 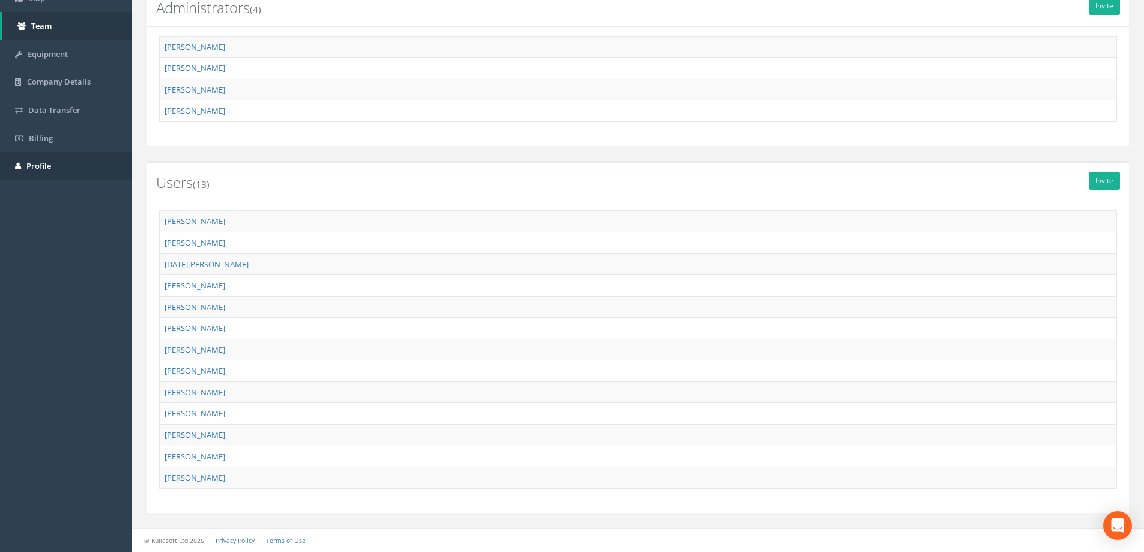 What do you see at coordinates (67, 26) in the screenshot?
I see `a: Team` at bounding box center [67, 26].